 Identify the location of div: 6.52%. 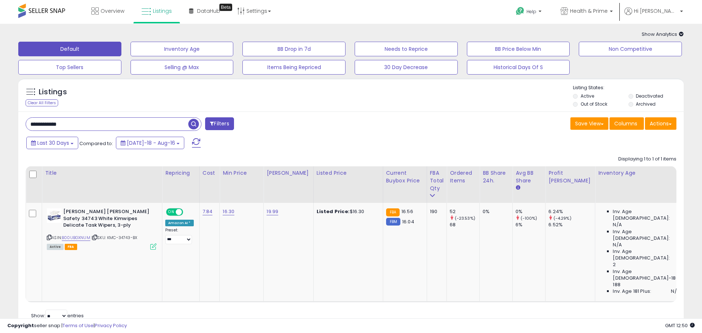
(571, 225).